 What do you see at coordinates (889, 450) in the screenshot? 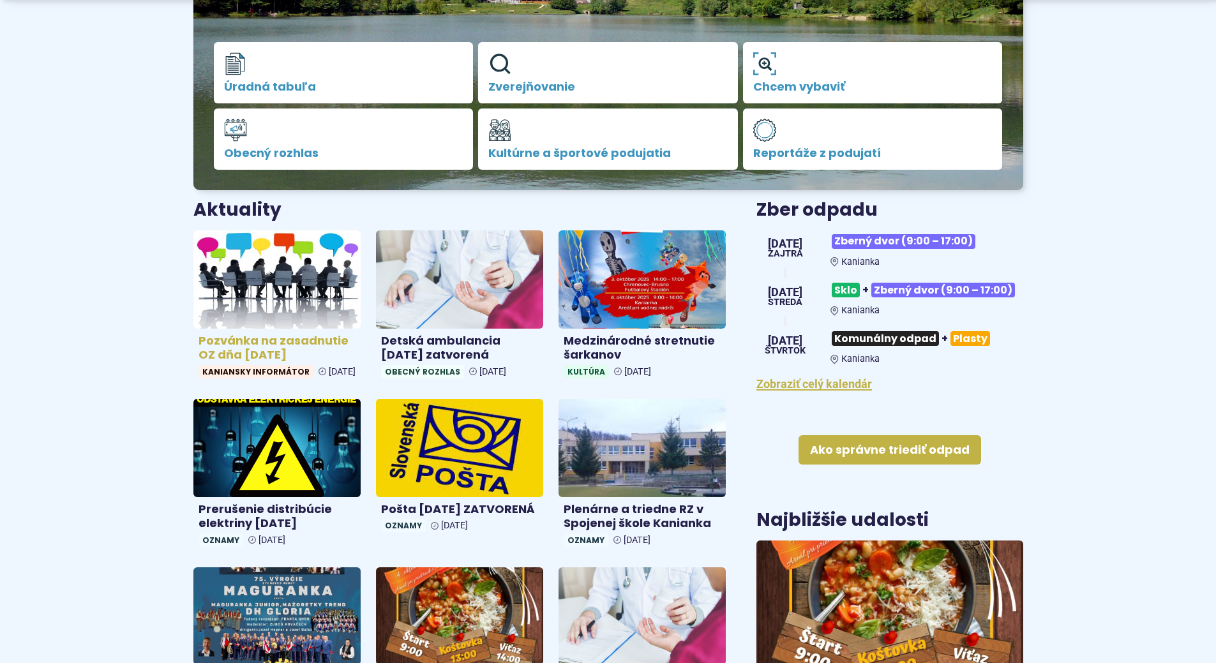
I see `a: Ako správne triediť odpad` at bounding box center [889, 450].